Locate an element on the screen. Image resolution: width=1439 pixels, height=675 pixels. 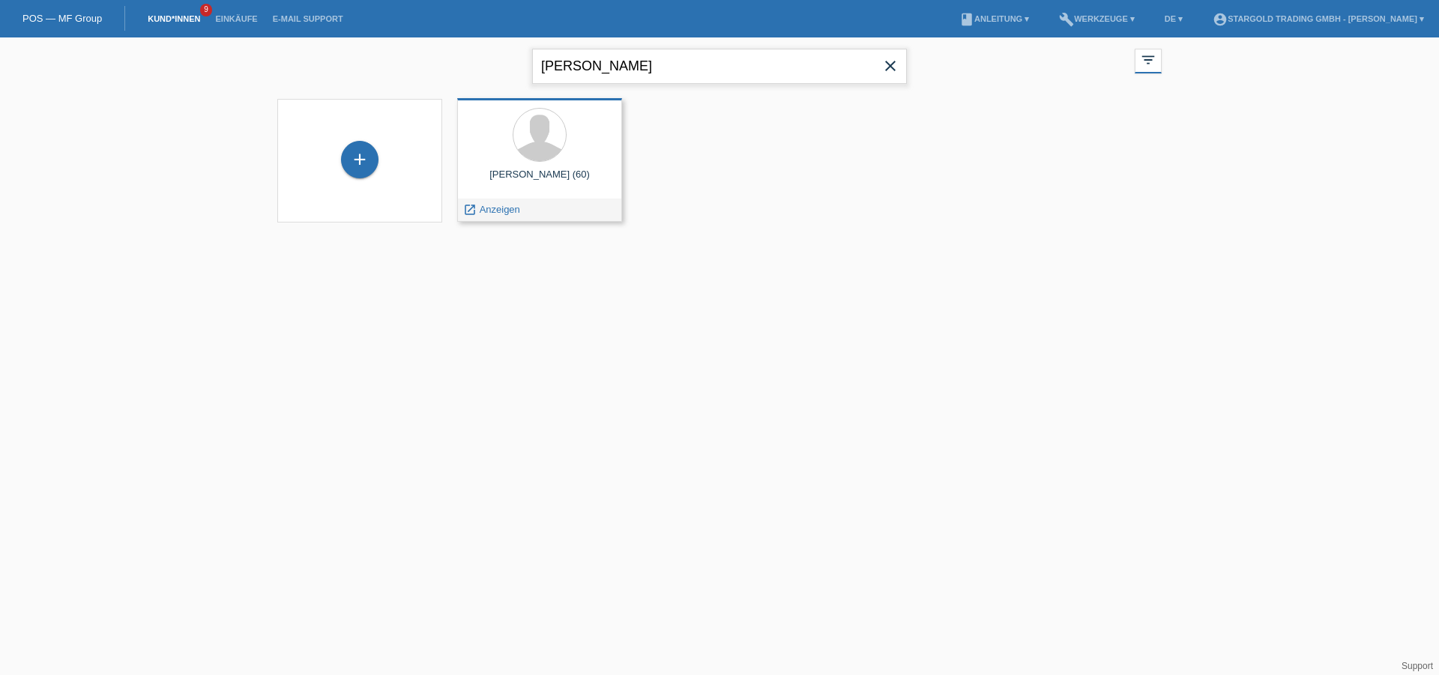
i: account_circle is located at coordinates (1220, 19).